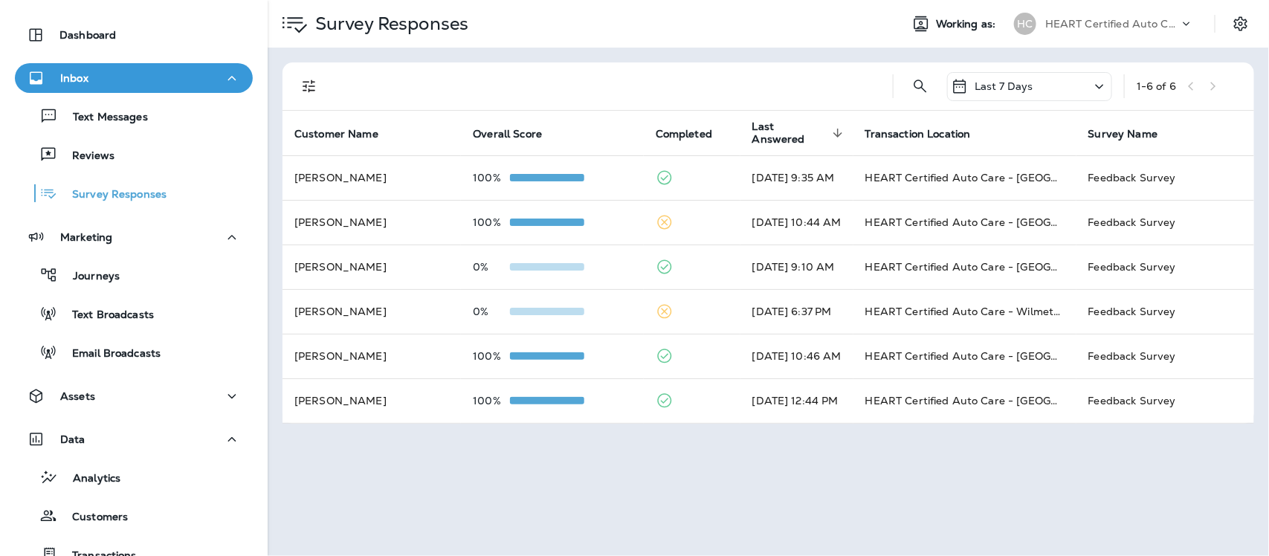  I want to click on button: Settings, so click(1241, 24).